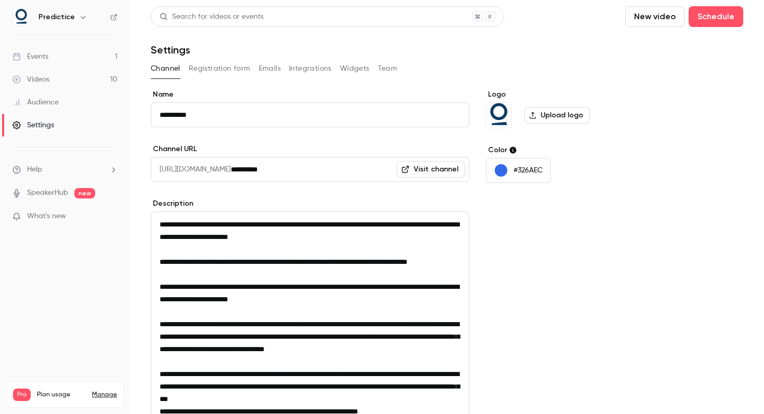 This screenshot has width=764, height=414. Describe the element at coordinates (310, 149) in the screenshot. I see `label: Channel URL` at that location.